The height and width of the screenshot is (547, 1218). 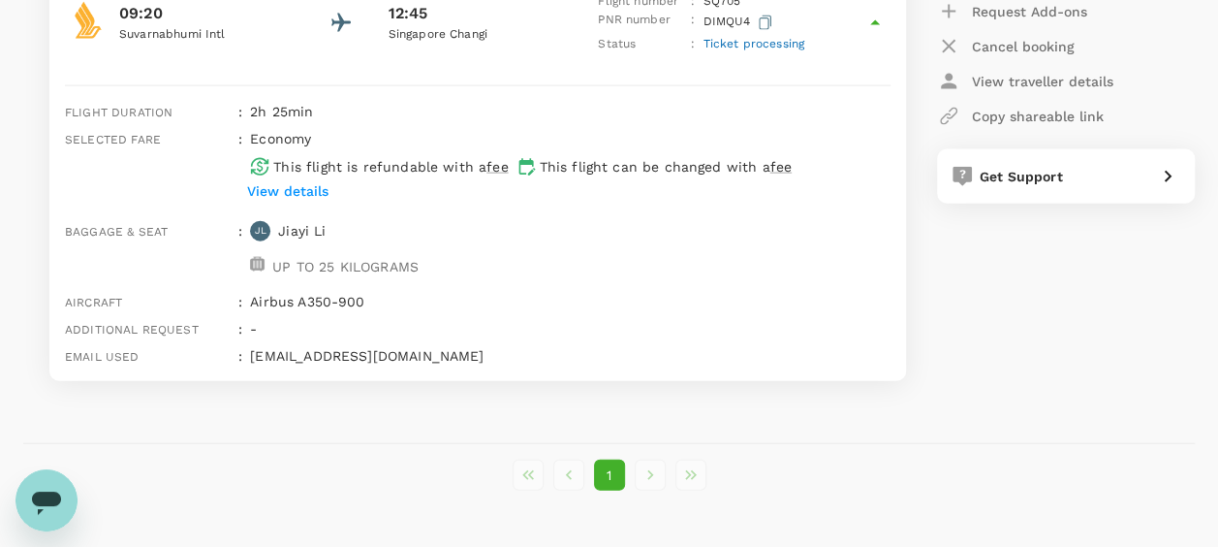 What do you see at coordinates (93, 302) in the screenshot?
I see `span: Aircraft` at bounding box center [93, 302].